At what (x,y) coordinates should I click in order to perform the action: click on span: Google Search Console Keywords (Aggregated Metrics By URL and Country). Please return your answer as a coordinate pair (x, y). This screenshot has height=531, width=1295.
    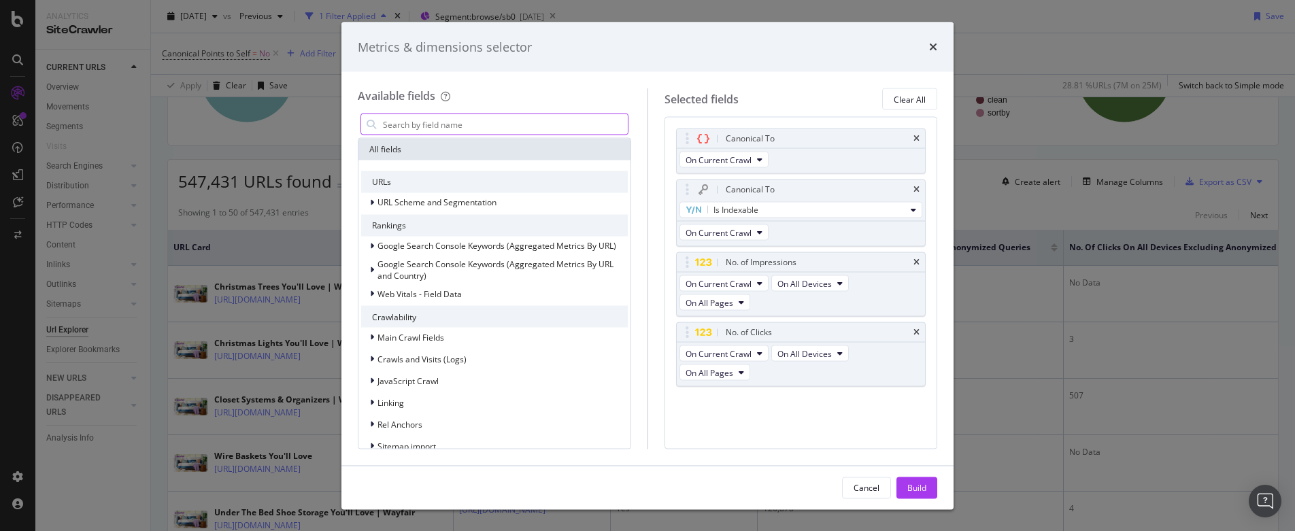
    Looking at the image, I should click on (495, 270).